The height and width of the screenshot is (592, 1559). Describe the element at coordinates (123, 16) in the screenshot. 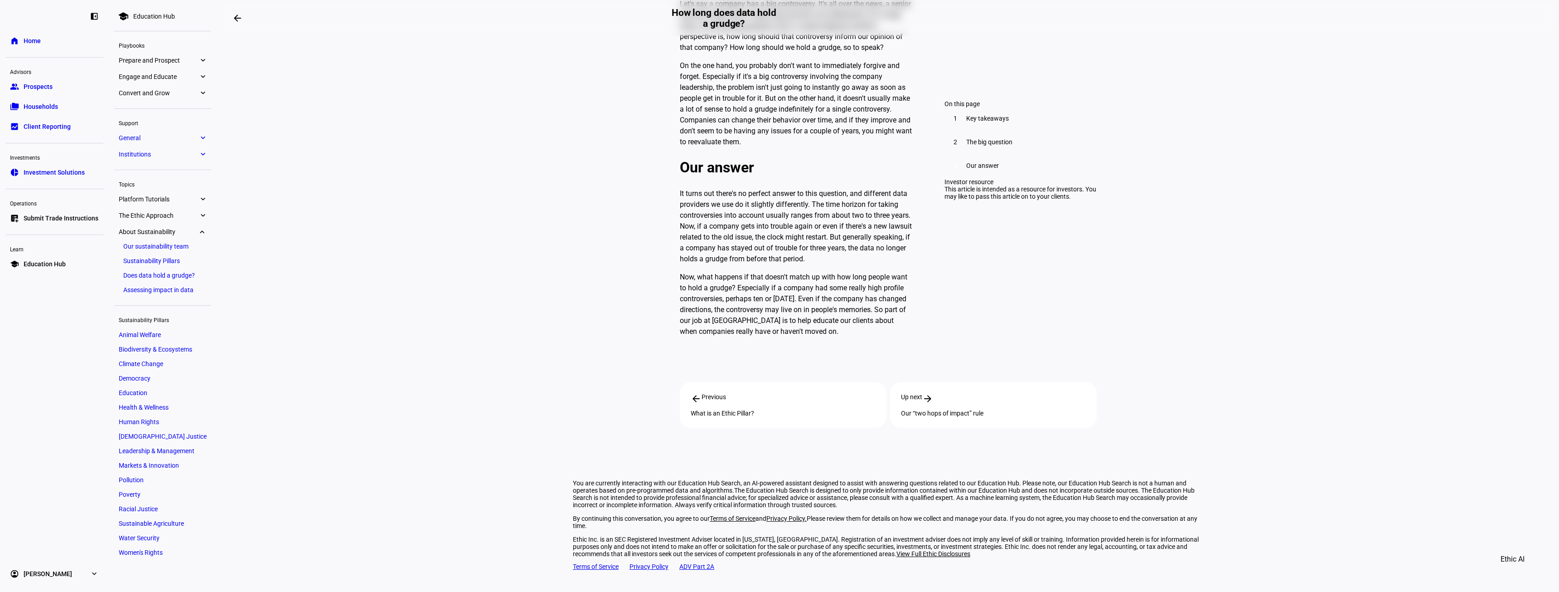

I see `mat-icon: school` at that location.